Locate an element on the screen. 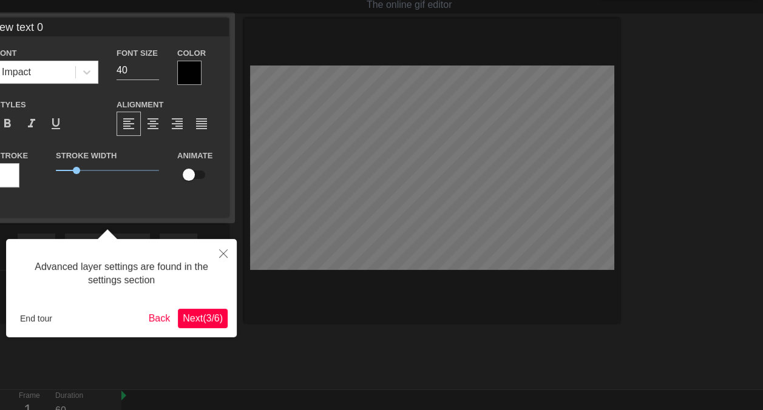 The width and height of the screenshot is (763, 410). div: Advanced layer settings are found in the settings section is located at coordinates (121, 274).